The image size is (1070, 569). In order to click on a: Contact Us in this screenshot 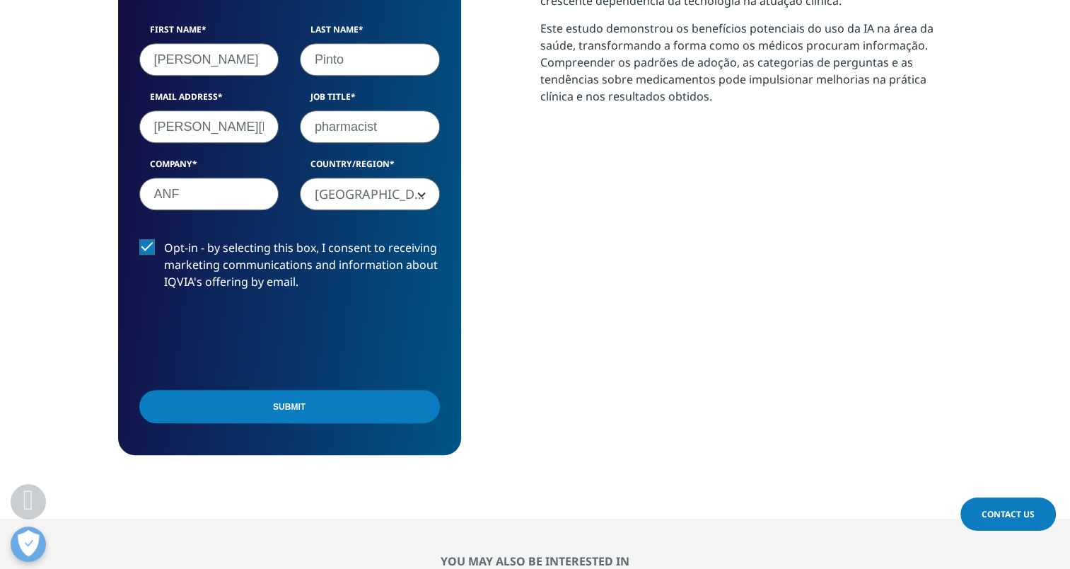, I will do `click(1008, 513)`.